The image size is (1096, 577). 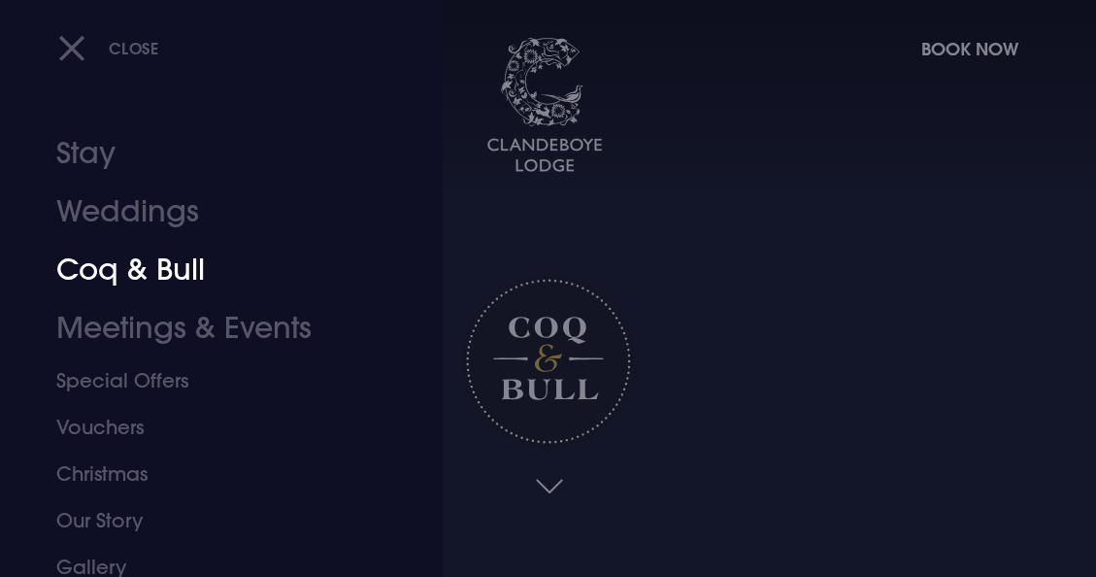 What do you see at coordinates (208, 270) in the screenshot?
I see `a: Coq & Bull` at bounding box center [208, 270].